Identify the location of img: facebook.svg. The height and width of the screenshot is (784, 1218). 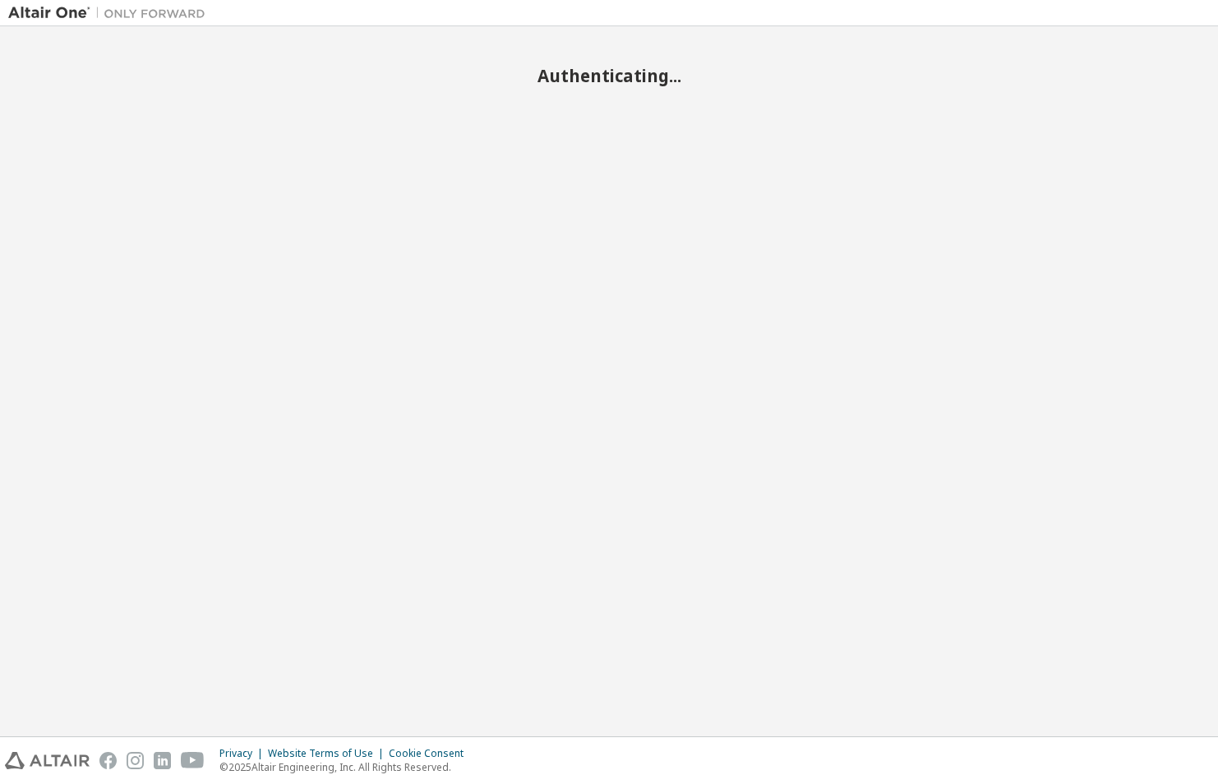
(108, 760).